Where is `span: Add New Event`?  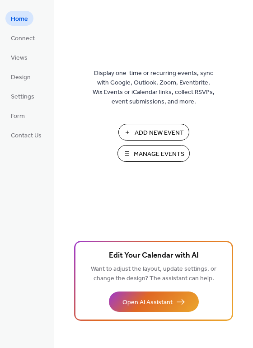
span: Add New Event is located at coordinates (159, 133).